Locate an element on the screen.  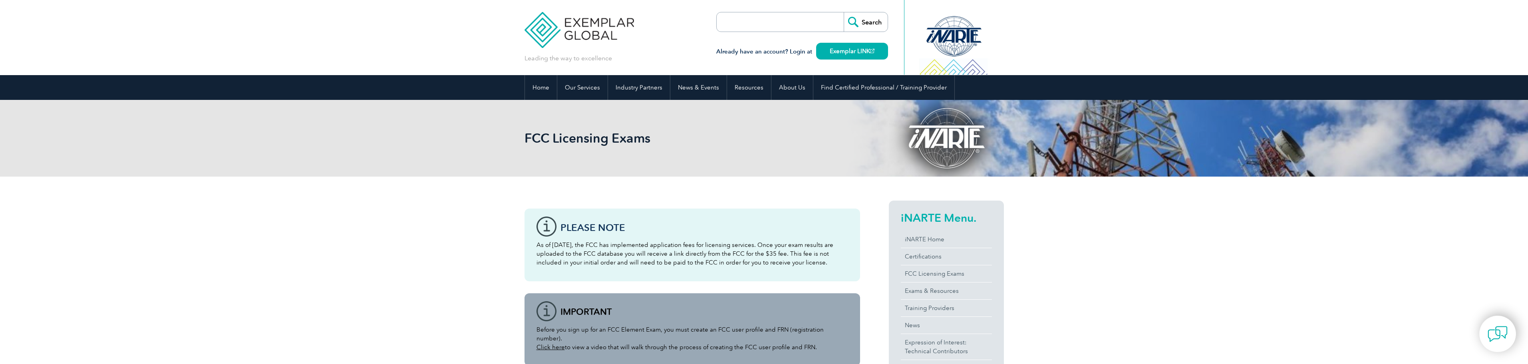
p: Before you sign up for an FCC Element Exam, you must create an FCC user profile and FRN (registra... is located at coordinates (692, 338).